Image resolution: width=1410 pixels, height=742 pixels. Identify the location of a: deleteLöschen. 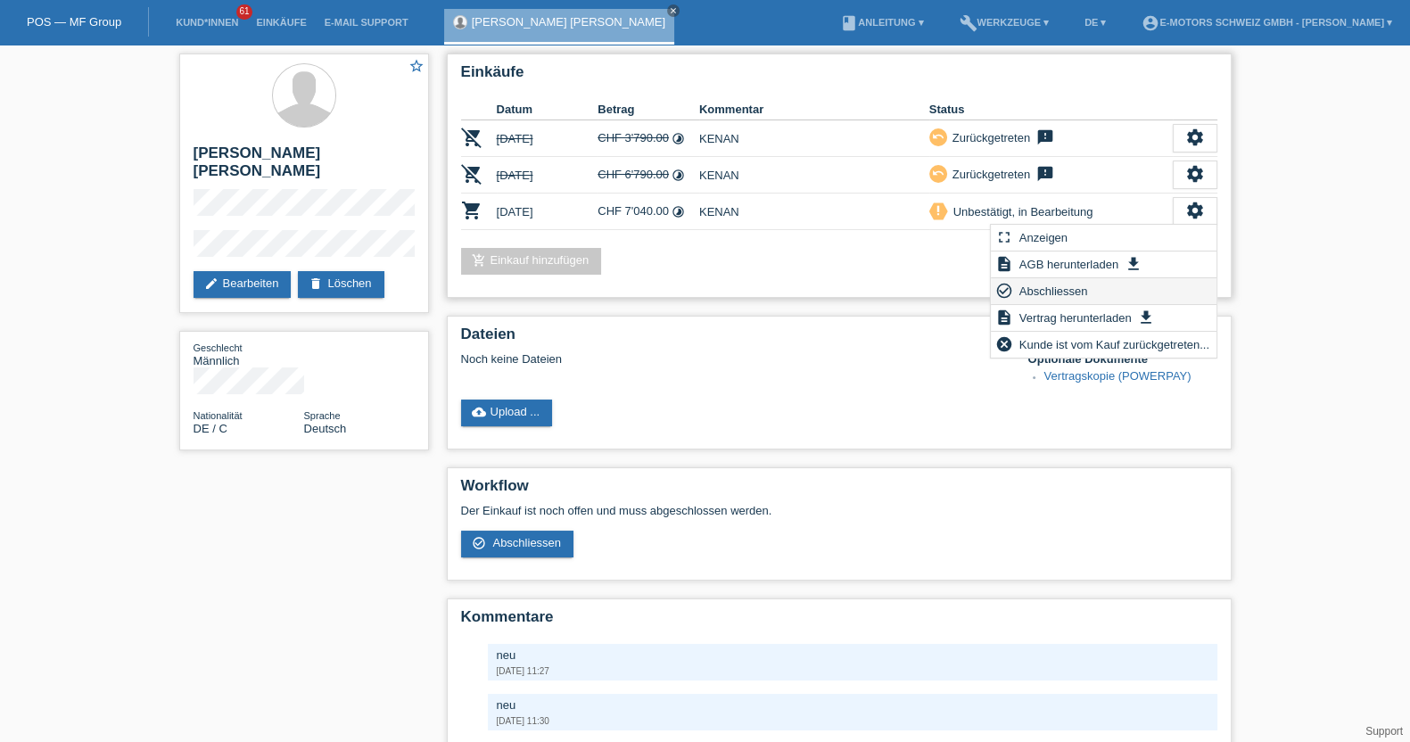
(341, 285).